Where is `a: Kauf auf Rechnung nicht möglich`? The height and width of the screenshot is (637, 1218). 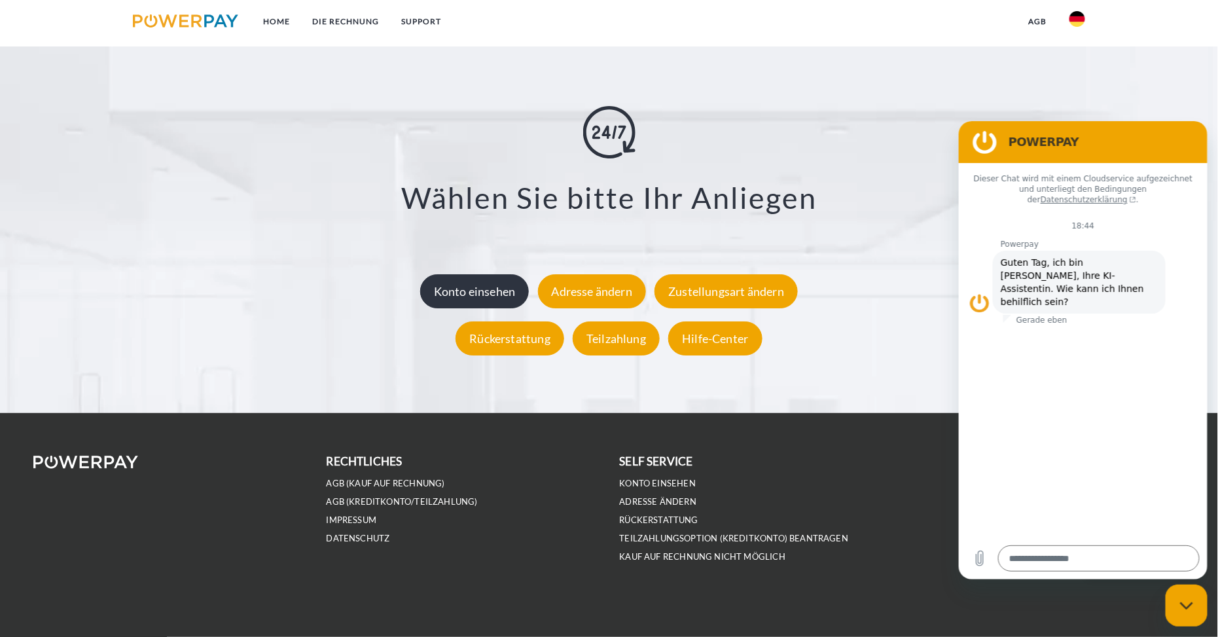
a: Kauf auf Rechnung nicht möglich is located at coordinates (703, 556).